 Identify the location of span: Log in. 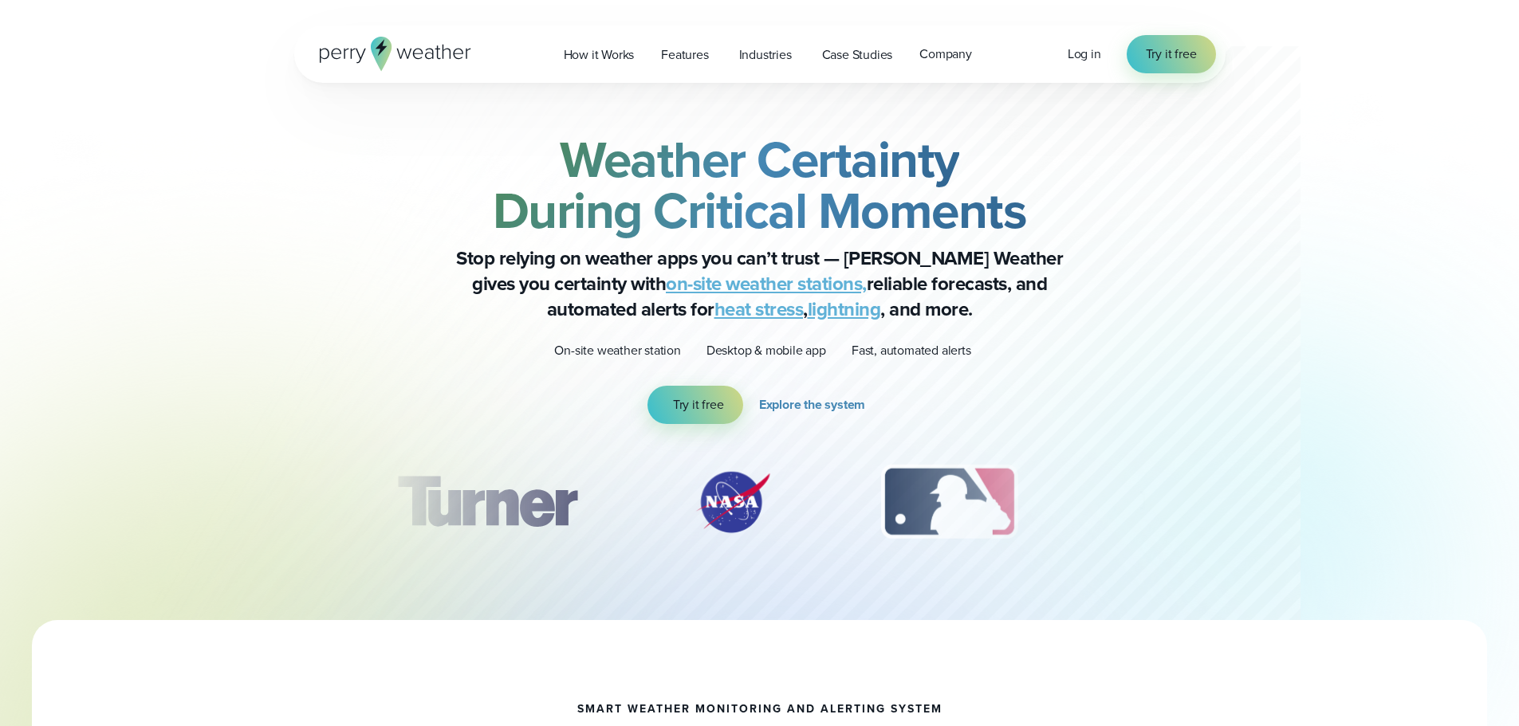
(1085, 53).